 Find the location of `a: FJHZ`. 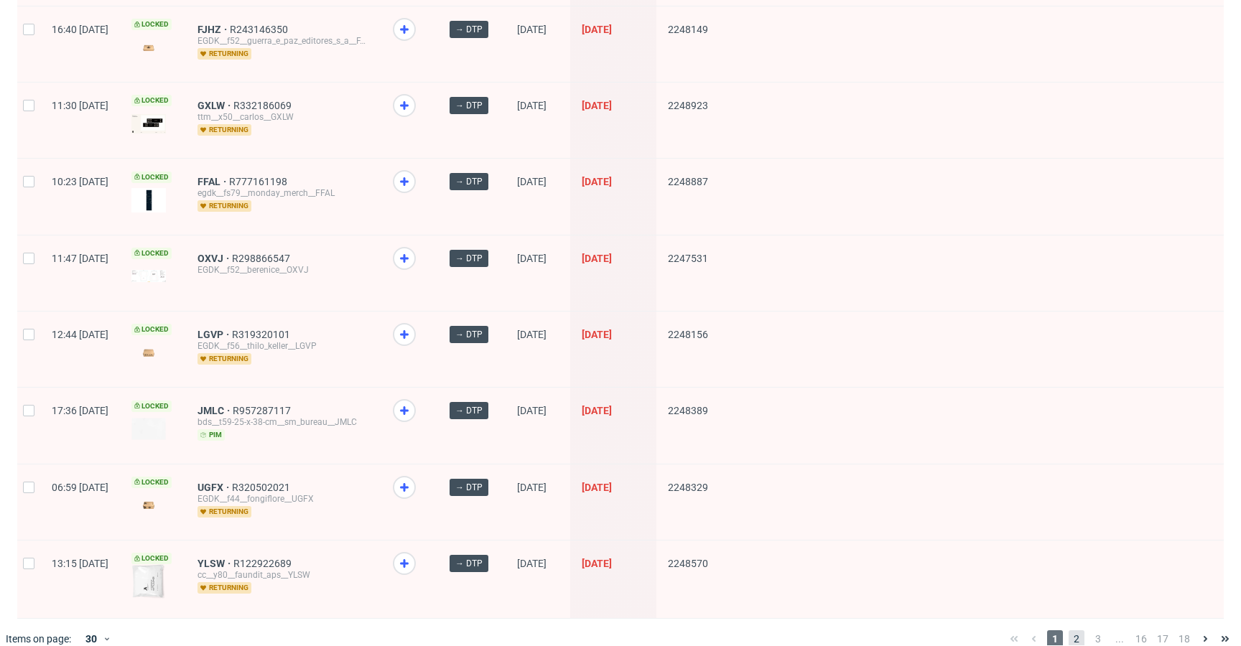

a: FJHZ is located at coordinates (213, 29).